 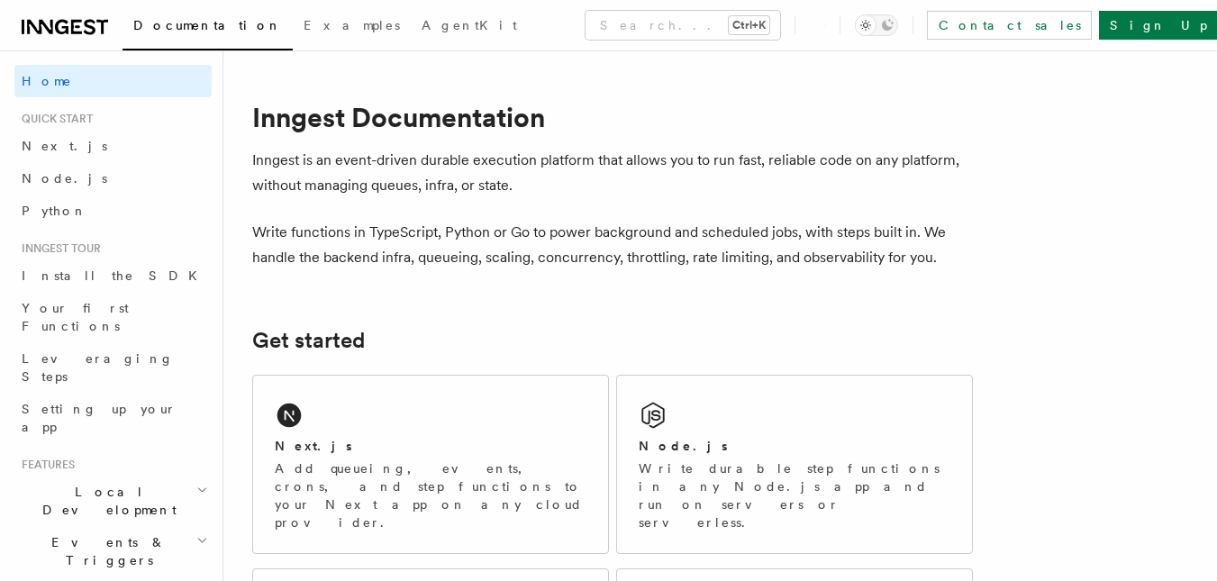 I want to click on a: Your first Functions, so click(x=113, y=317).